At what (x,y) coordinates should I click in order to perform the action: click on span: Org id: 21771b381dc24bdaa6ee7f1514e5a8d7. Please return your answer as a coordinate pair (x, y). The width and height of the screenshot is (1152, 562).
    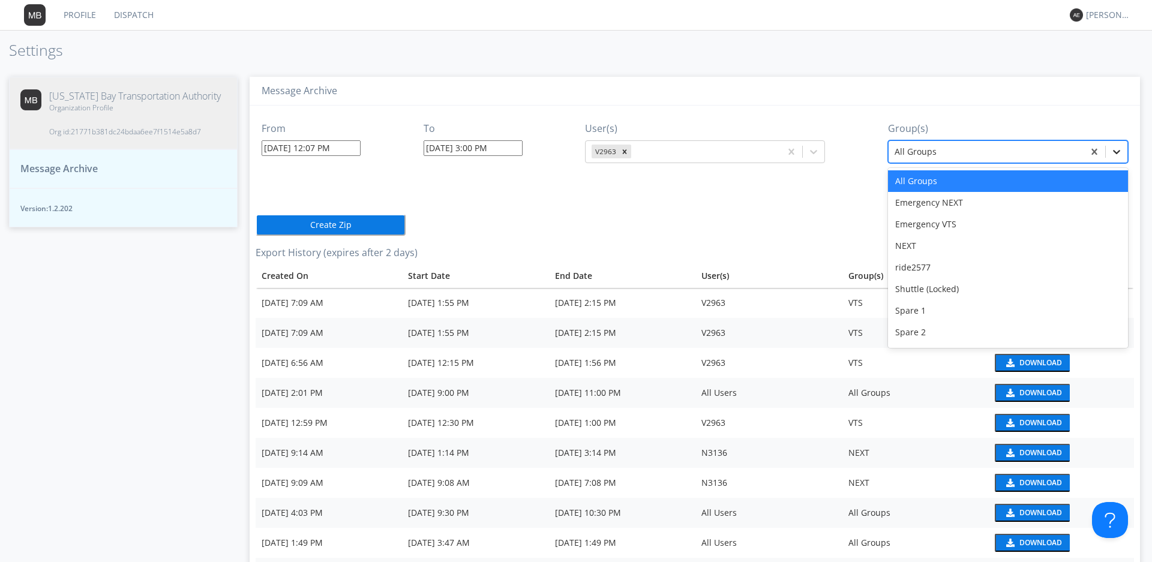
    Looking at the image, I should click on (135, 131).